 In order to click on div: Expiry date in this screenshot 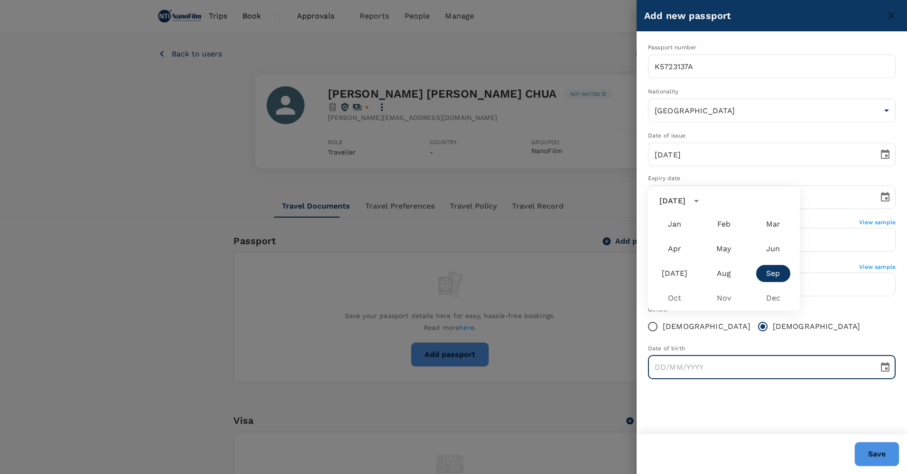, I will do `click(772, 179)`.